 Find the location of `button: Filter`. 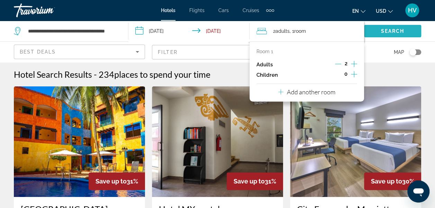

button: Filter is located at coordinates (217, 52).